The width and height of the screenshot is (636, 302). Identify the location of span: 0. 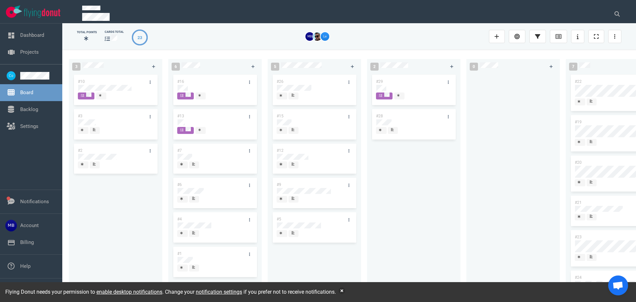
(474, 67).